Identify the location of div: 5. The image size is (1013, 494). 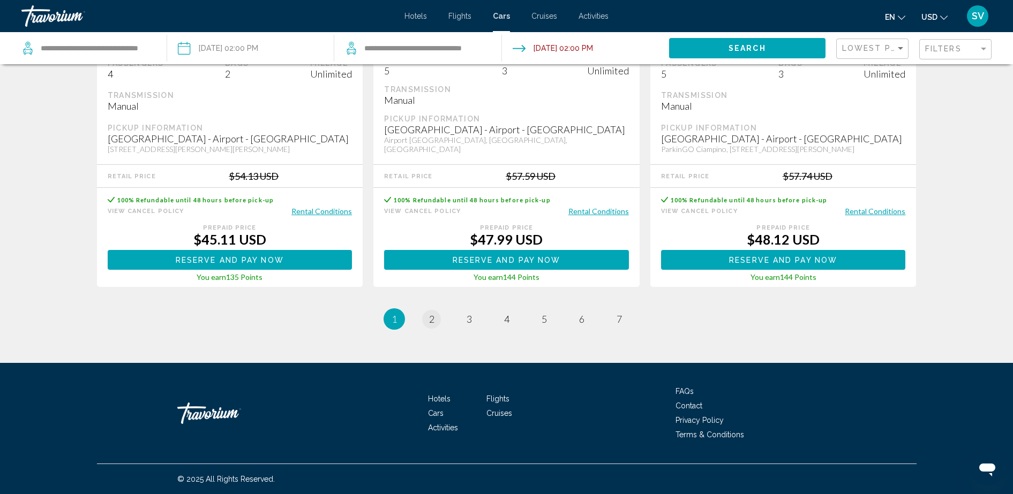
(689, 74).